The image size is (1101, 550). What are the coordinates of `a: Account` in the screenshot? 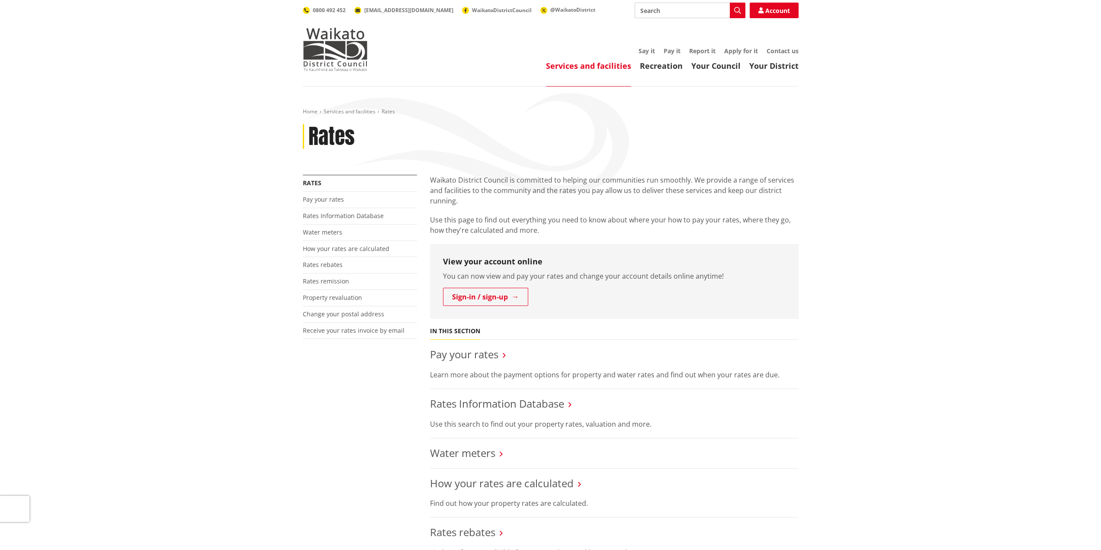 It's located at (774, 10).